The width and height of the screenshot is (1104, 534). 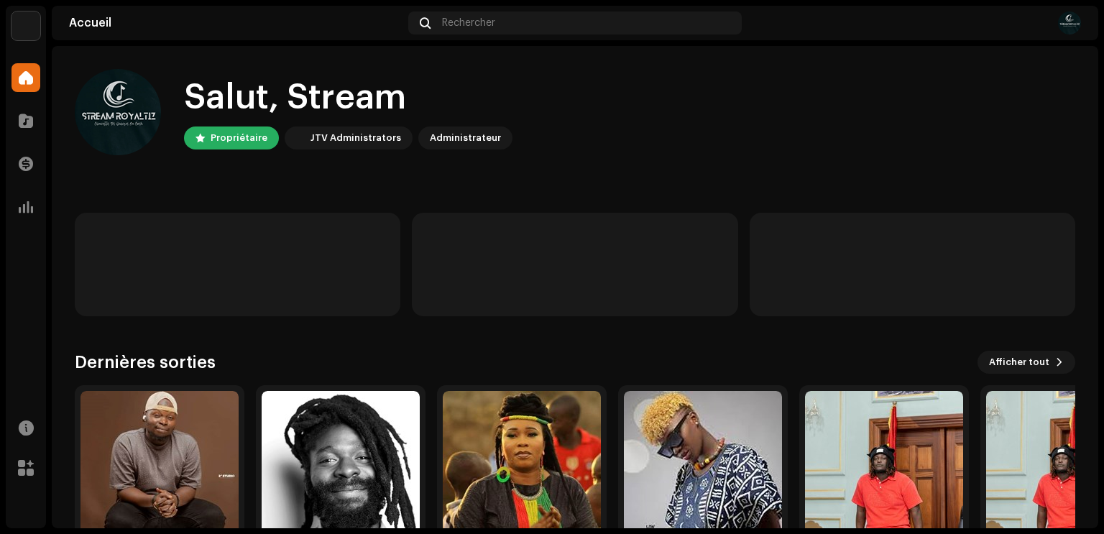 I want to click on div: Accueil, so click(x=236, y=23).